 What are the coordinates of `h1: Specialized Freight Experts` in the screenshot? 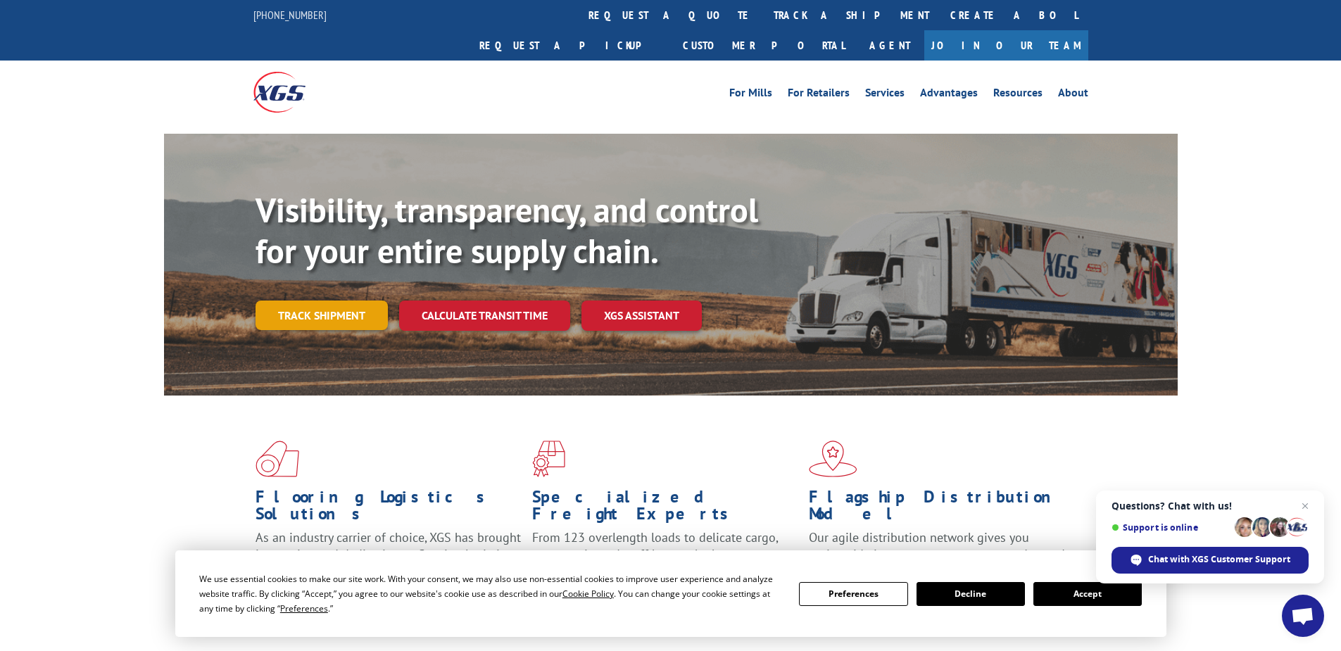 It's located at (665, 509).